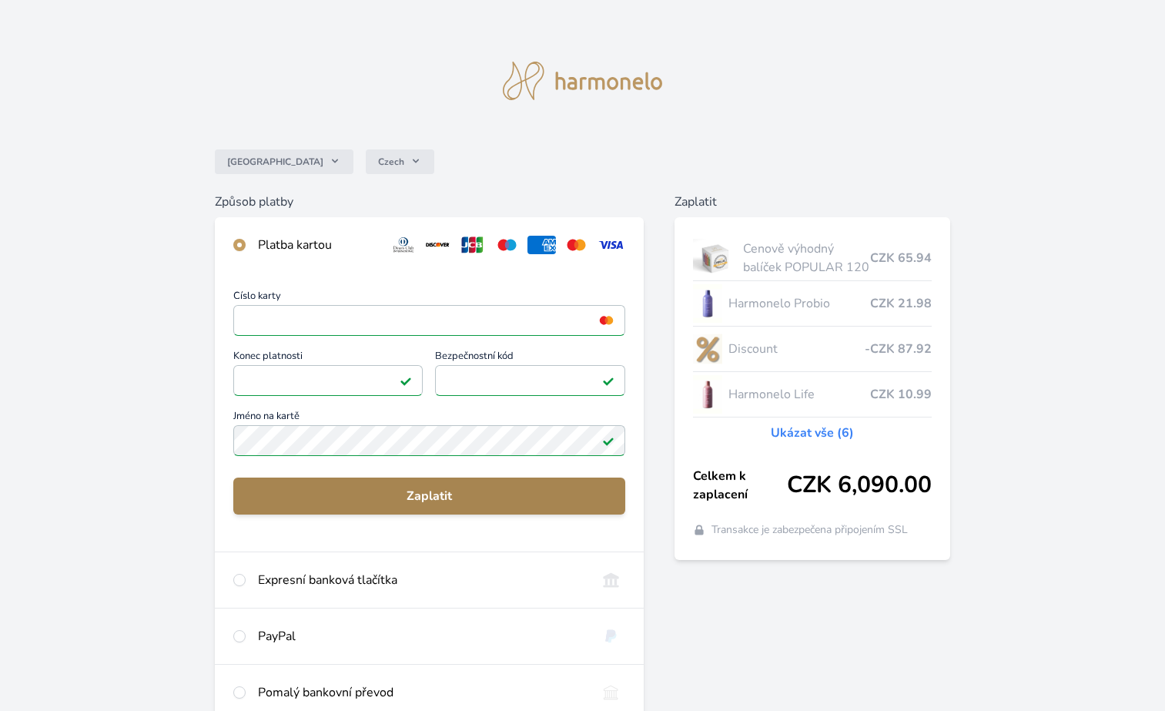  What do you see at coordinates (610, 580) in the screenshot?
I see `img: onlineBanking_CZ.svg` at bounding box center [610, 580].